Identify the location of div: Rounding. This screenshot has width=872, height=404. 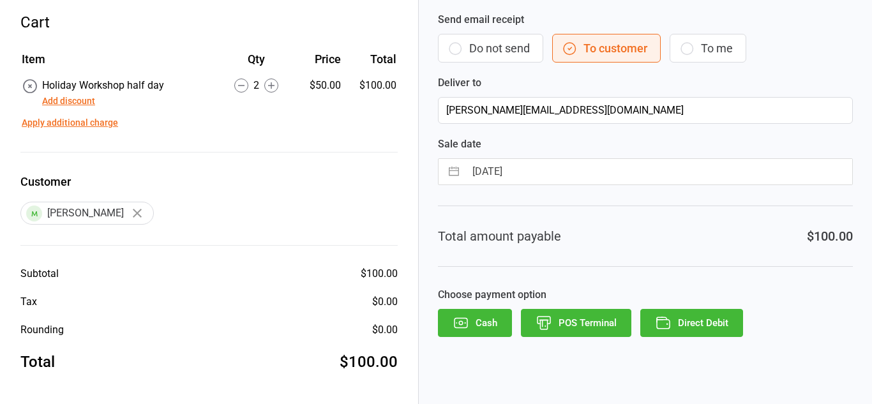
(42, 330).